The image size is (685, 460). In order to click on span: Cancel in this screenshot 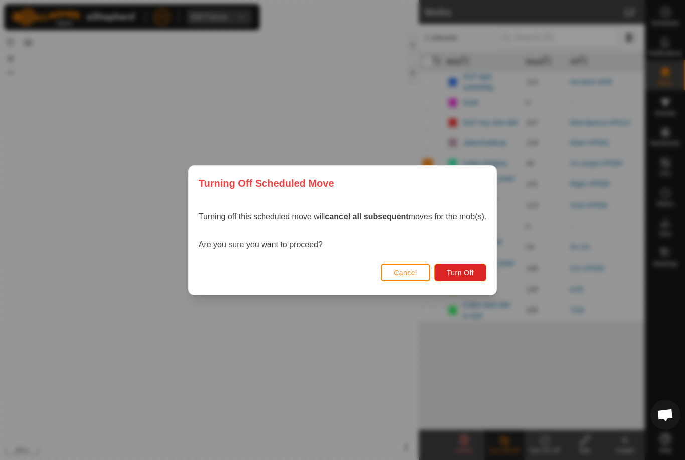, I will do `click(405, 273)`.